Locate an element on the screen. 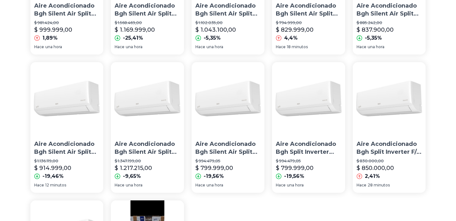  p: $ 1.136.119,00 is located at coordinates (67, 161).